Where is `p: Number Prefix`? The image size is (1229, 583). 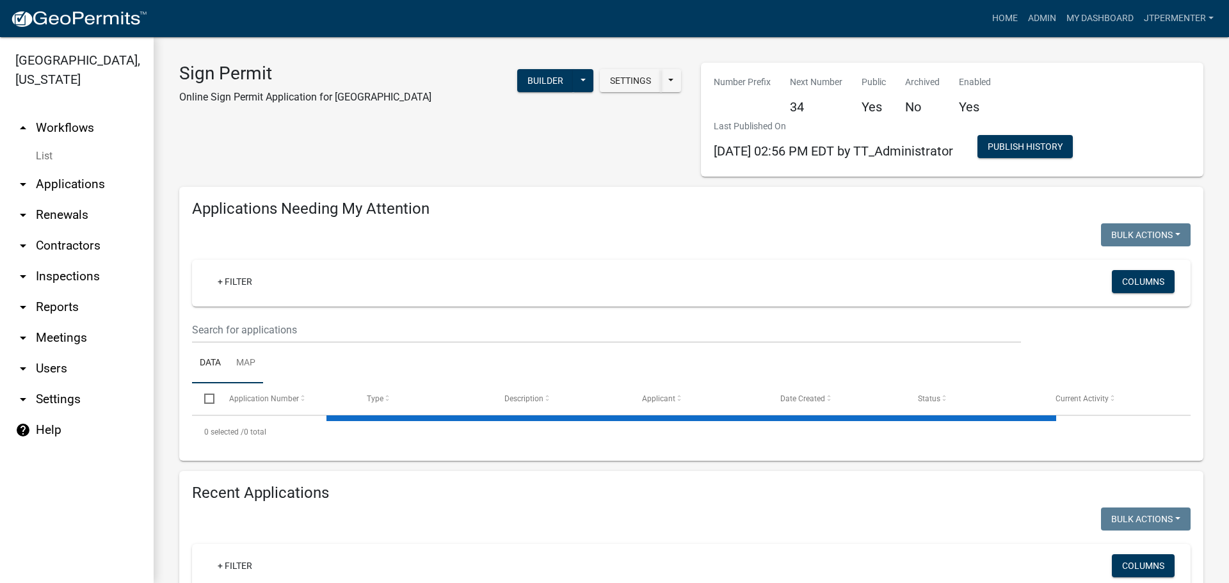 p: Number Prefix is located at coordinates (742, 82).